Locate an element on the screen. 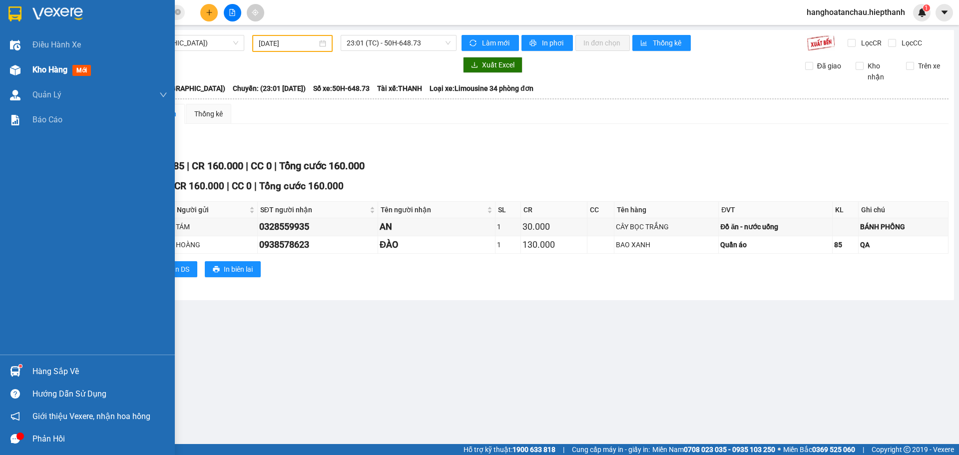 This screenshot has width=959, height=455. th: Tên hàng is located at coordinates (667, 210).